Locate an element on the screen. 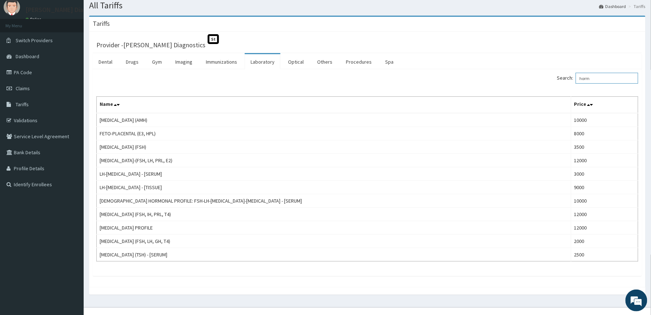 The image size is (651, 315). td: 3500 is located at coordinates (604, 147).